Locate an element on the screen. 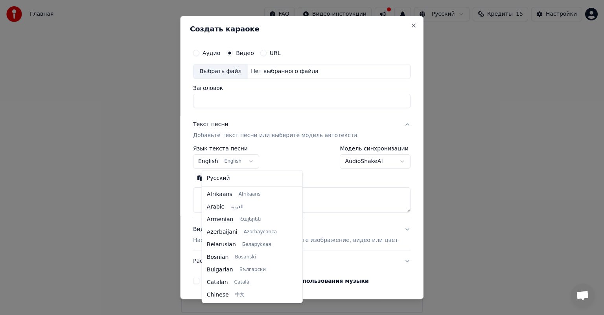  span: Armenian is located at coordinates (220, 220).